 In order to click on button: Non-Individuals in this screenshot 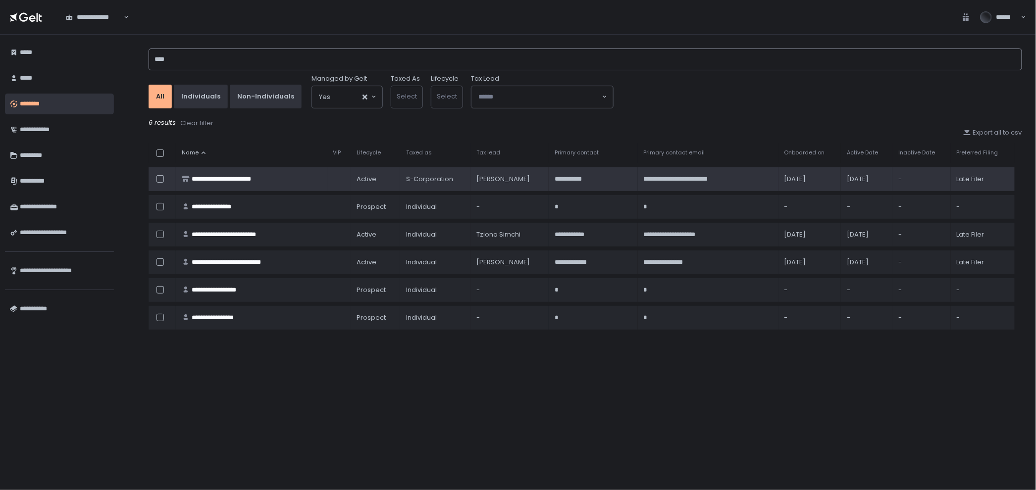, I will do `click(265, 97)`.